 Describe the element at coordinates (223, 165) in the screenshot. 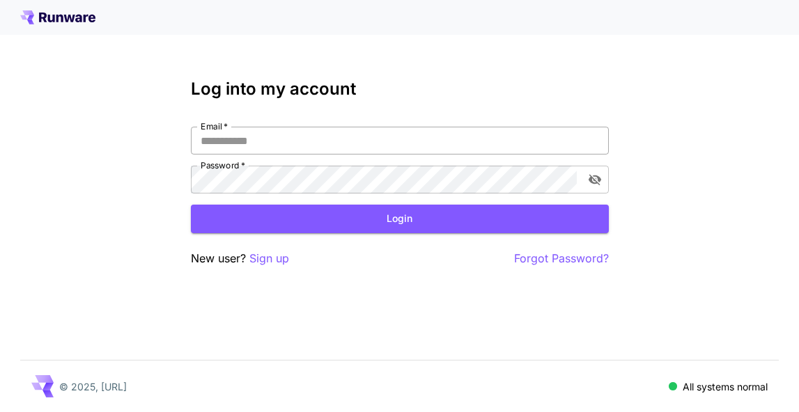

I see `label: Password` at that location.